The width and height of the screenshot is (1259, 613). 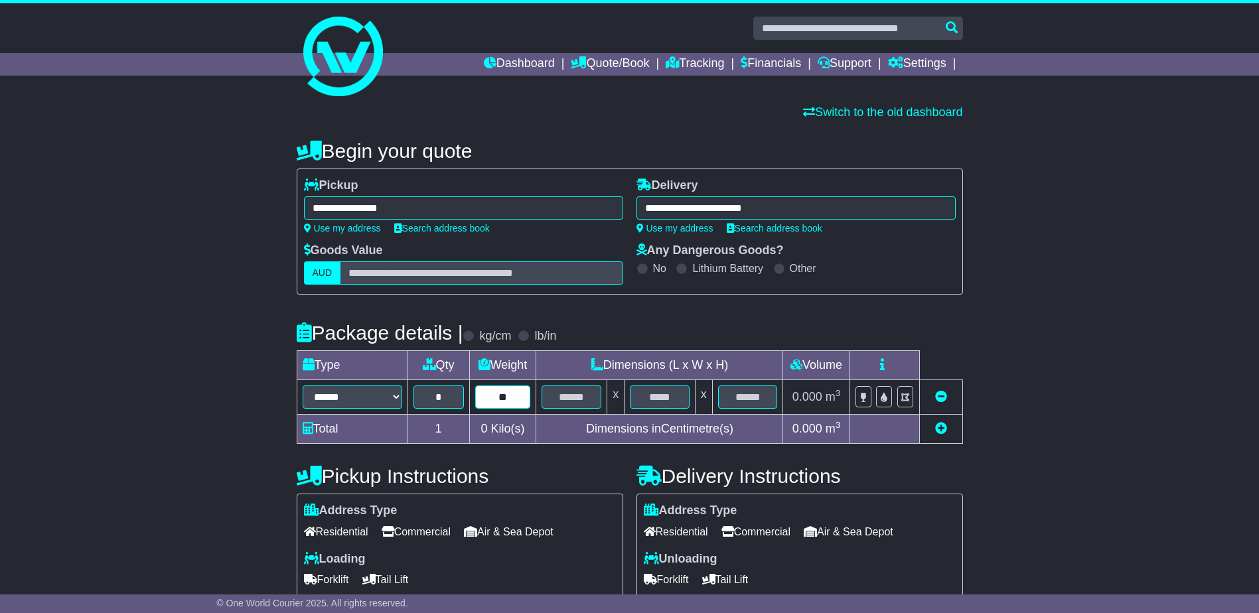 I want to click on label: Any Dangerous Goods?, so click(x=710, y=251).